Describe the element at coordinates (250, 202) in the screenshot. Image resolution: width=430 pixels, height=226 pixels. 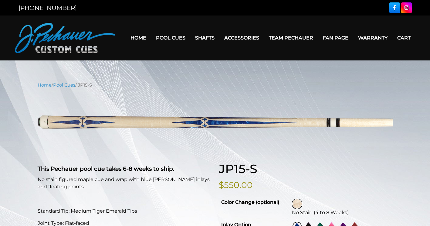
I see `strong: Color Change (optional)` at that location.